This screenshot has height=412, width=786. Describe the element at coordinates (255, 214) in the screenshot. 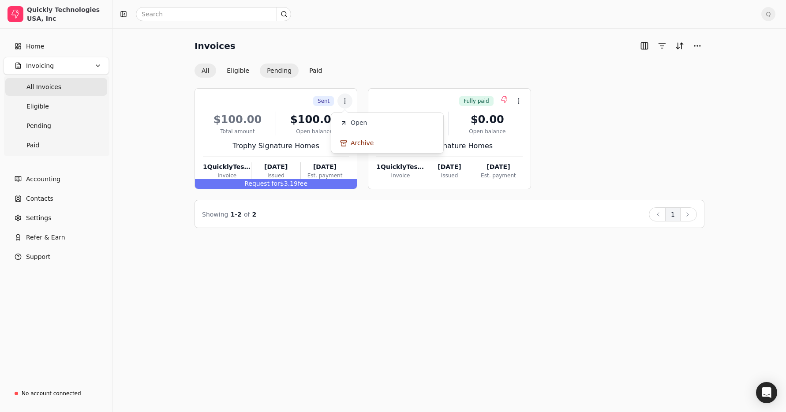

I see `span: 2` at that location.